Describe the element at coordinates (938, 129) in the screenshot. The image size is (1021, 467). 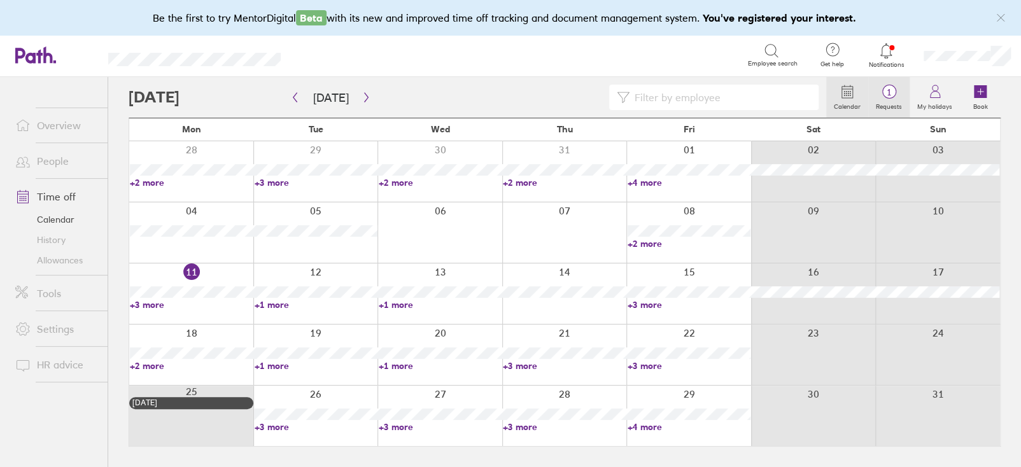
I see `span: Sun` at that location.